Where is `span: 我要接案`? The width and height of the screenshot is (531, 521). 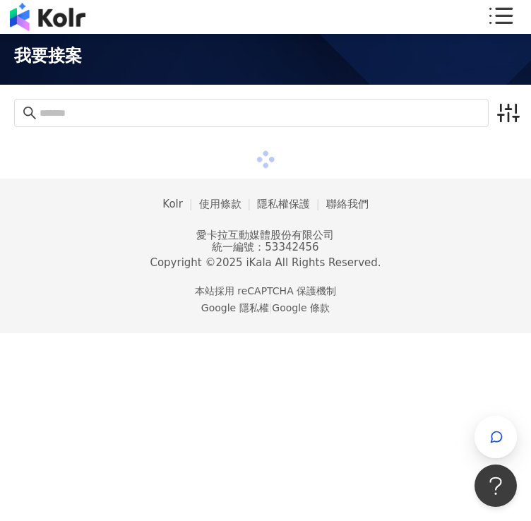 span: 我要接案 is located at coordinates (48, 56).